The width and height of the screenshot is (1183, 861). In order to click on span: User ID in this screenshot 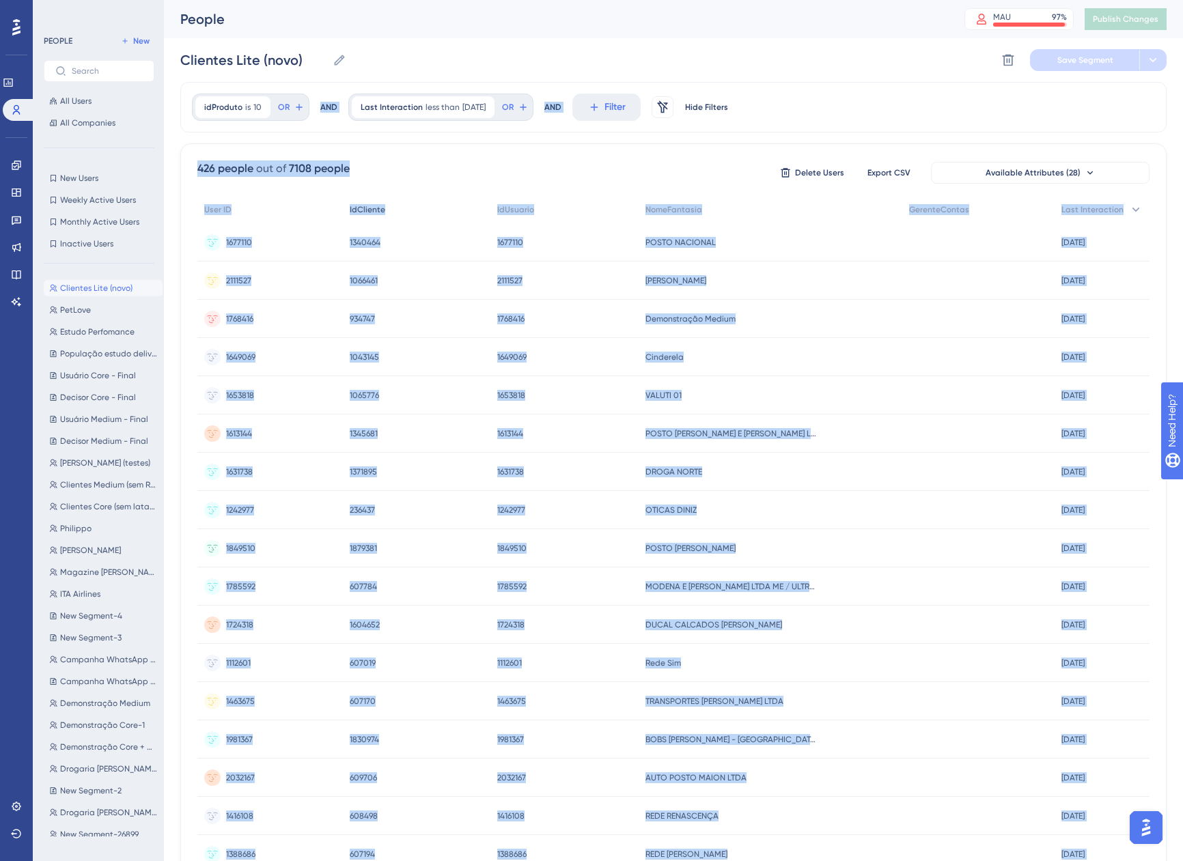, I will do `click(218, 210)`.